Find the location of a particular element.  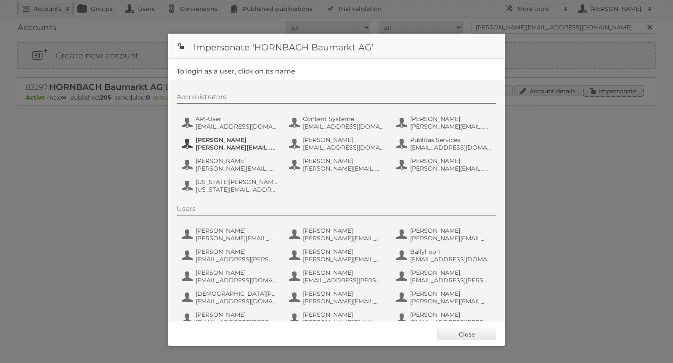

div: Users is located at coordinates (336, 210).